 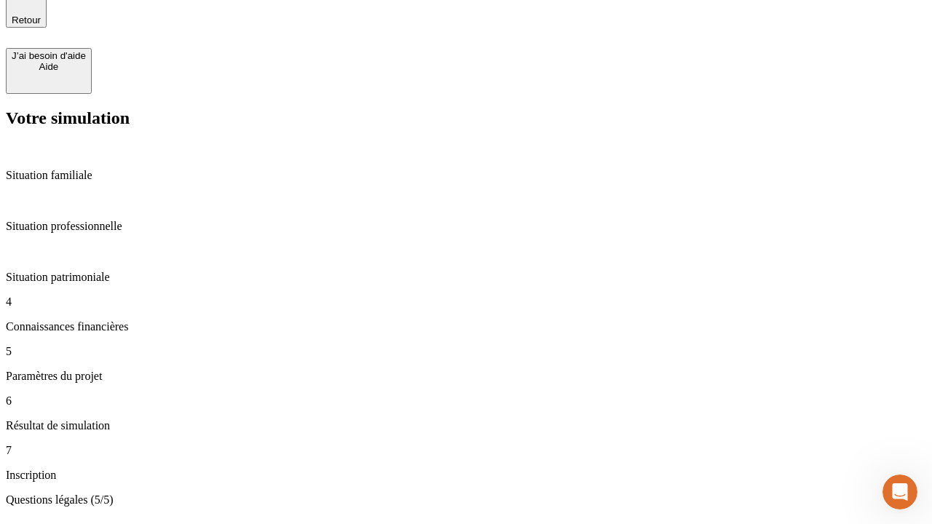 I want to click on p: Situation familiale, so click(x=466, y=176).